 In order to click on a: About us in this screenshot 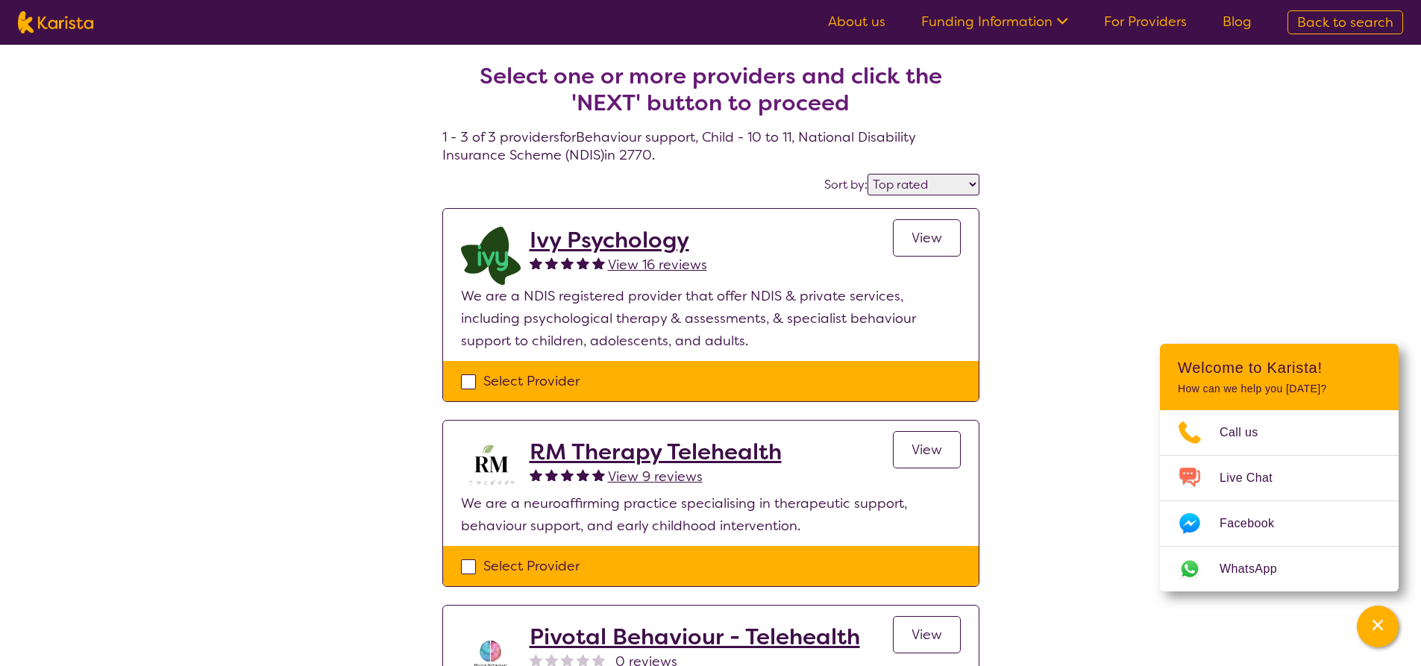, I will do `click(857, 22)`.